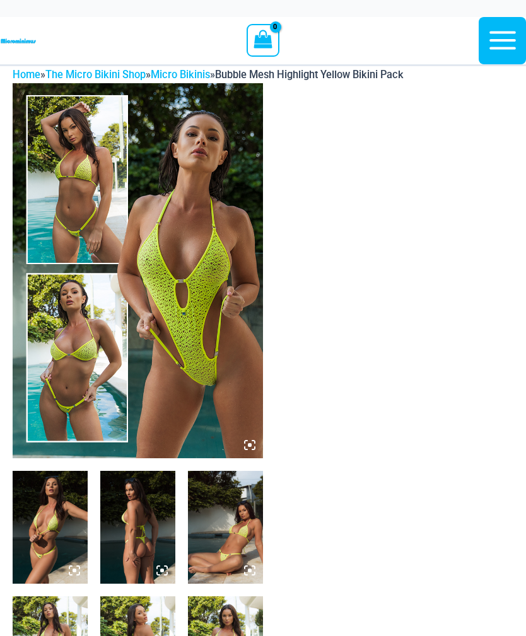 The width and height of the screenshot is (526, 636). Describe the element at coordinates (309, 74) in the screenshot. I see `span: Bubble Mesh Highlight Yellow Bikini Pack` at that location.